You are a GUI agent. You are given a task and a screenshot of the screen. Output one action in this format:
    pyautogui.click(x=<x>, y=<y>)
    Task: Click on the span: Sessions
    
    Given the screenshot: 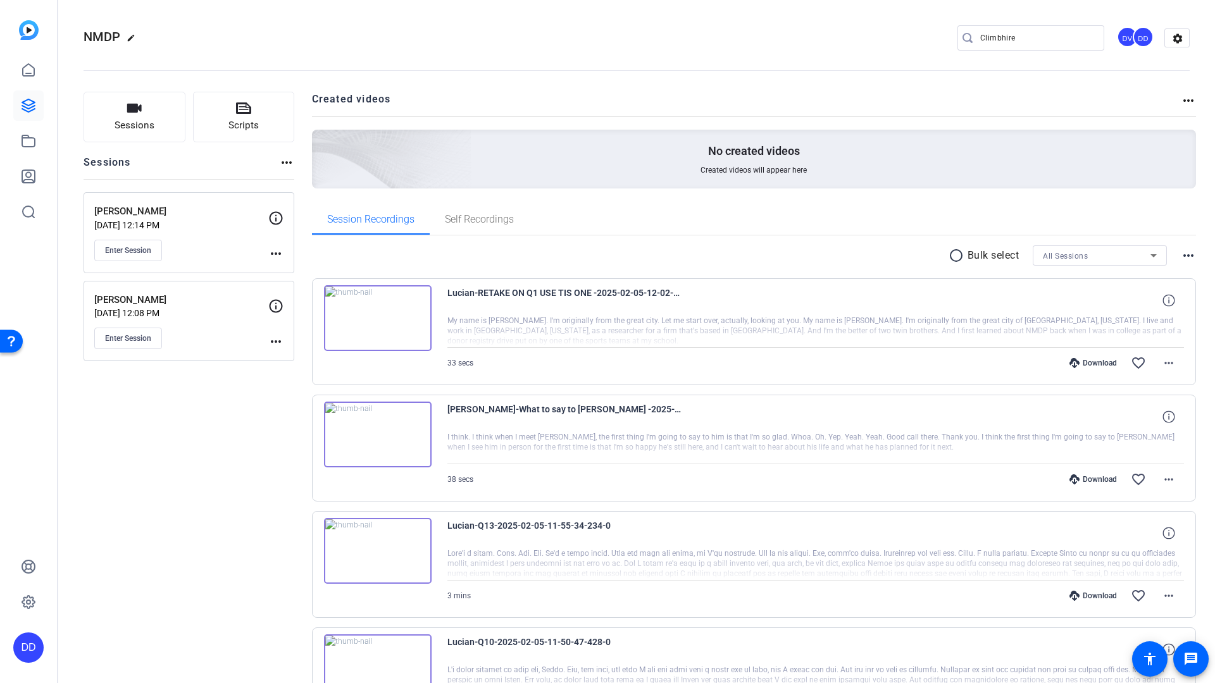 What is the action you would take?
    pyautogui.click(x=134, y=125)
    